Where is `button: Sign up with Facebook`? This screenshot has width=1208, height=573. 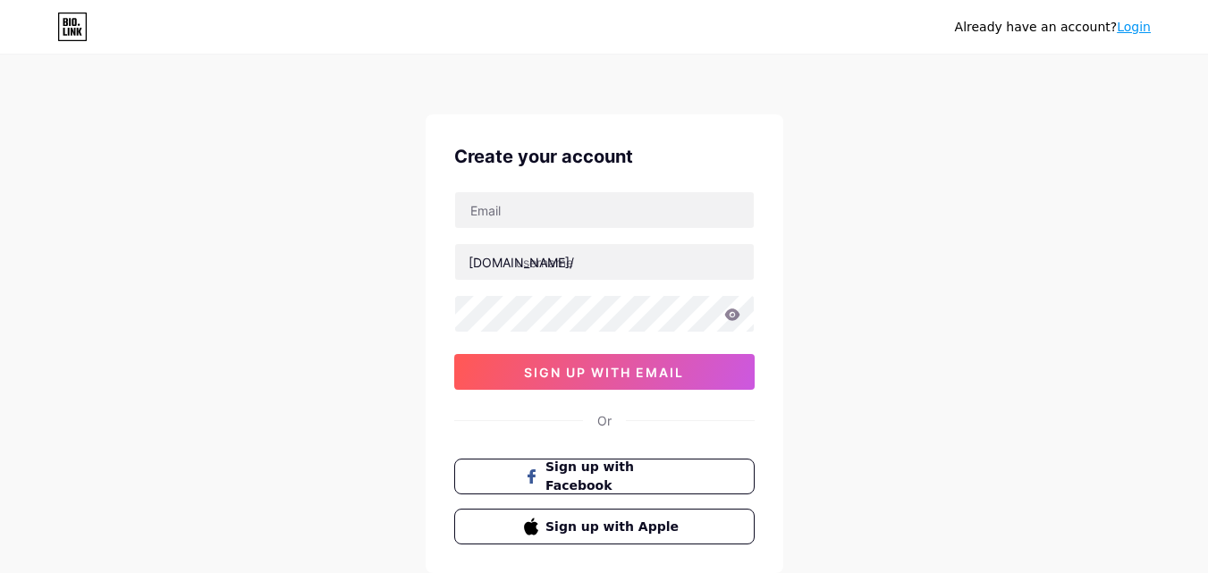
button: Sign up with Facebook is located at coordinates (604, 477).